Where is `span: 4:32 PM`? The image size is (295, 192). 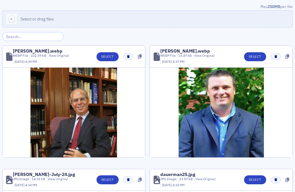 span: 4:32 PM is located at coordinates (179, 185).